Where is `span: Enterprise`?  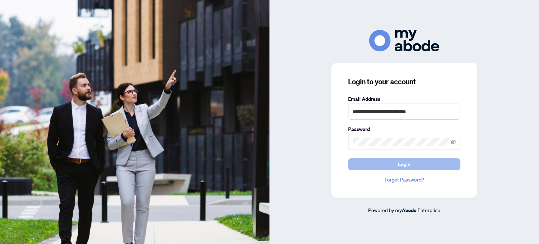 span: Enterprise is located at coordinates (429, 210).